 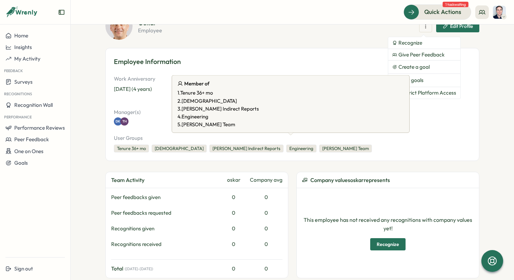 What do you see at coordinates (171, 79) in the screenshot?
I see `p: Work Anniversary` at bounding box center [171, 79].